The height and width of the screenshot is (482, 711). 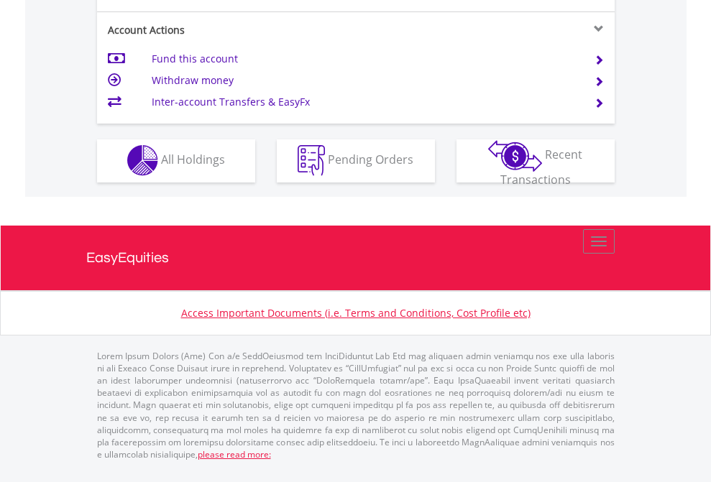 What do you see at coordinates (226, 30) in the screenshot?
I see `div: Account Actions` at bounding box center [226, 30].